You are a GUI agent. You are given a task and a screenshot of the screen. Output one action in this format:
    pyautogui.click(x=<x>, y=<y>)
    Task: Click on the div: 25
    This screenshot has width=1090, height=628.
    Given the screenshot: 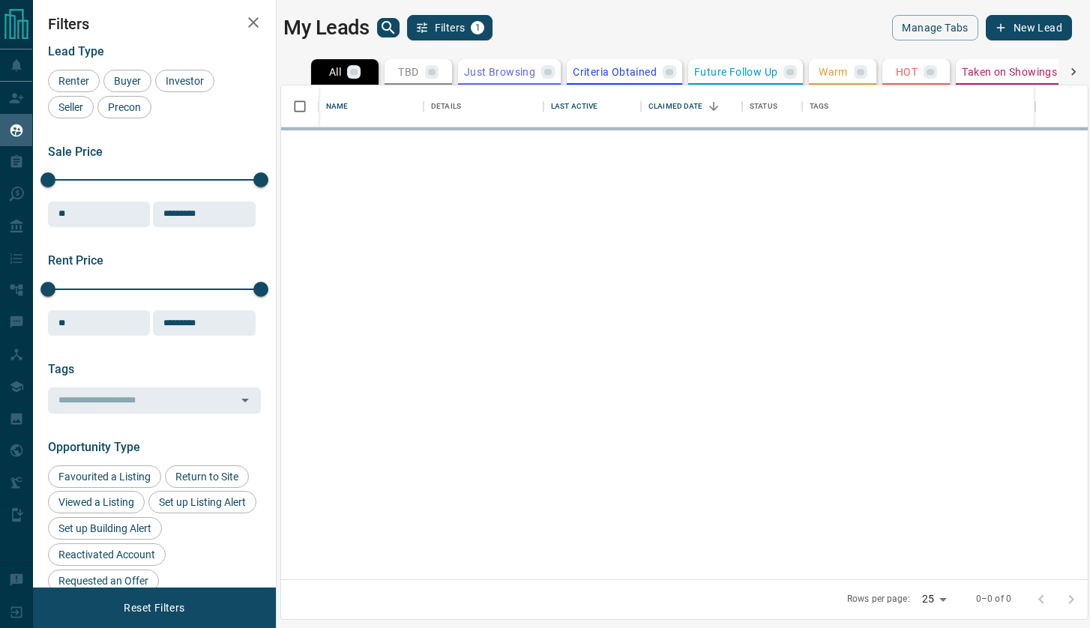 What is the action you would take?
    pyautogui.click(x=934, y=599)
    